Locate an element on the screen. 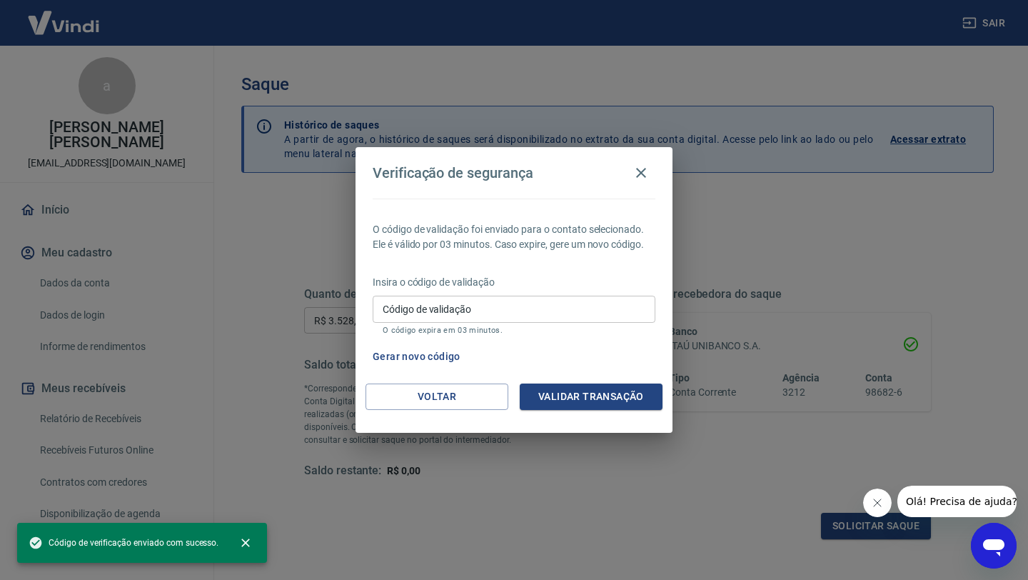 Image resolution: width=1028 pixels, height=580 pixels. button: close is located at coordinates (246, 543).